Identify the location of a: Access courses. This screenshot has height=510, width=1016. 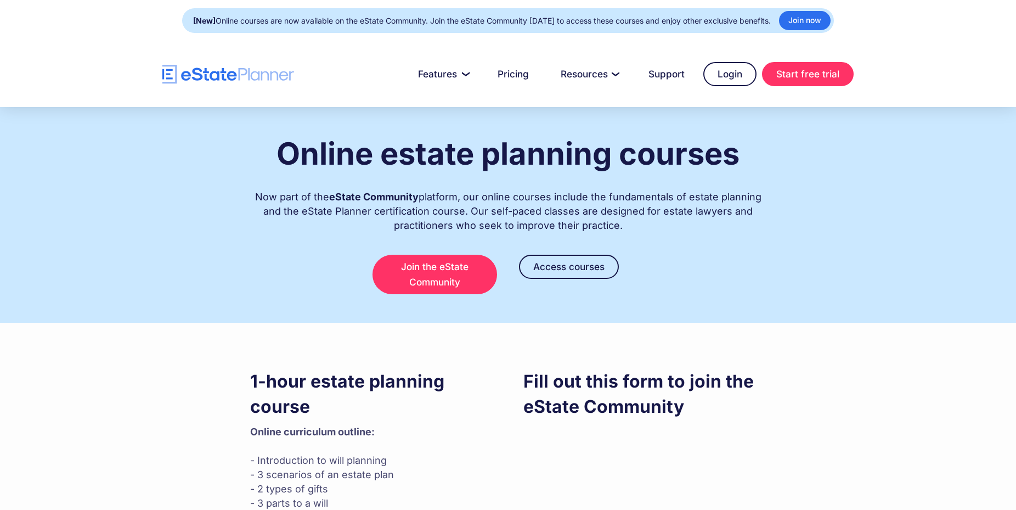
(569, 267).